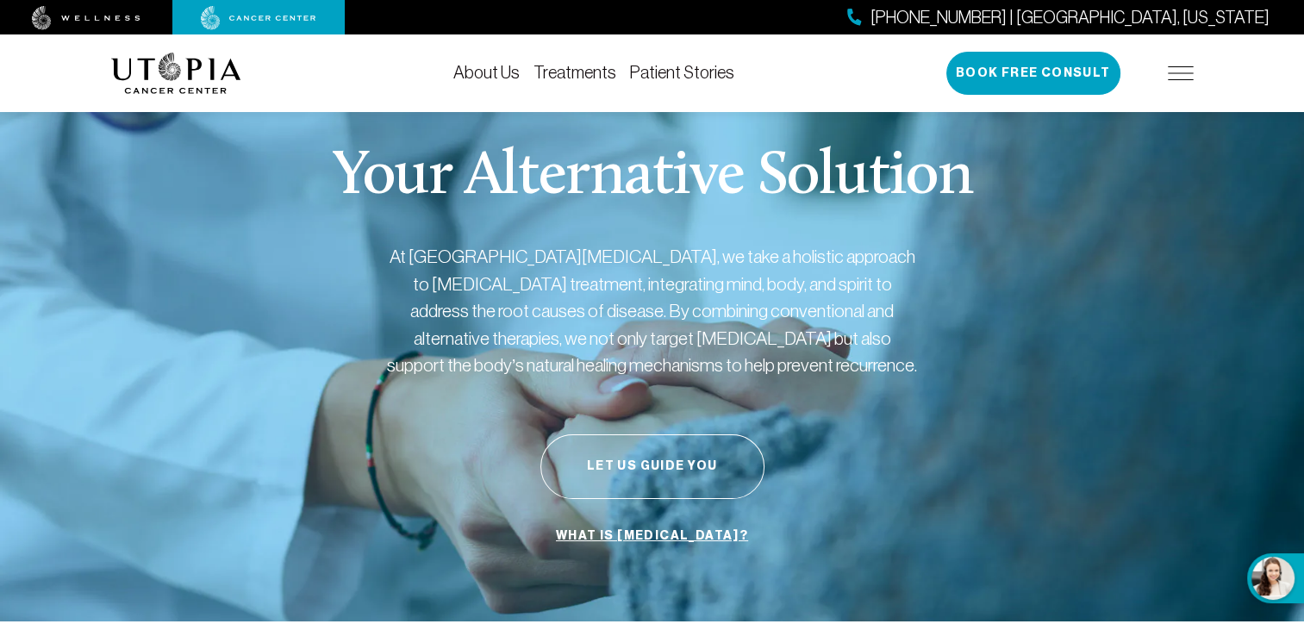 The width and height of the screenshot is (1304, 636). What do you see at coordinates (652, 466) in the screenshot?
I see `button: Let Us Guide You` at bounding box center [652, 466].